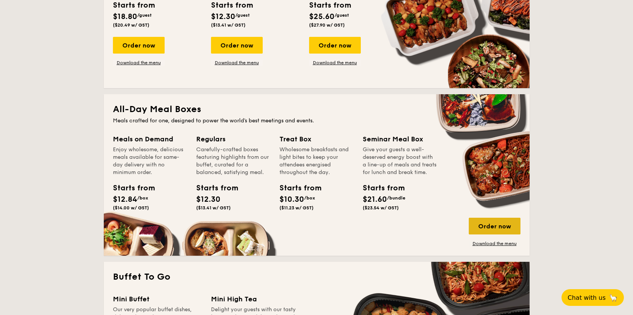  I want to click on span: Chat with us, so click(587, 298).